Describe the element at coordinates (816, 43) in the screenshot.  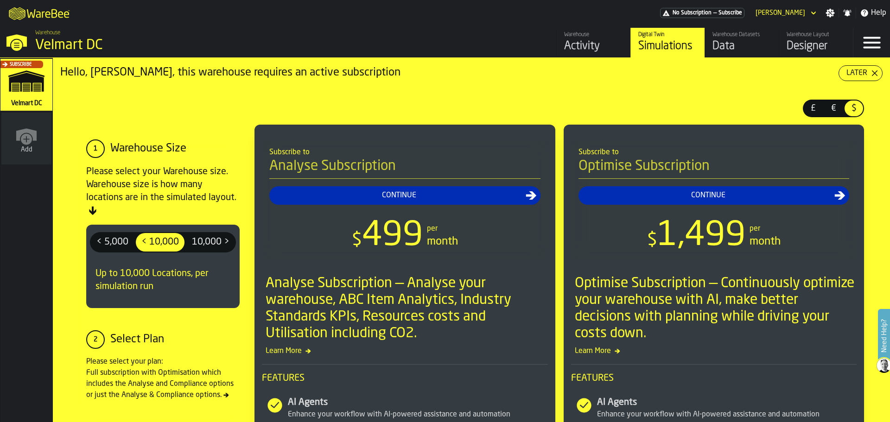
I see `a: link-to-/wh/i/f27944ef-e44e-4cb8-aca8-30c52093261f/designer` at that location.